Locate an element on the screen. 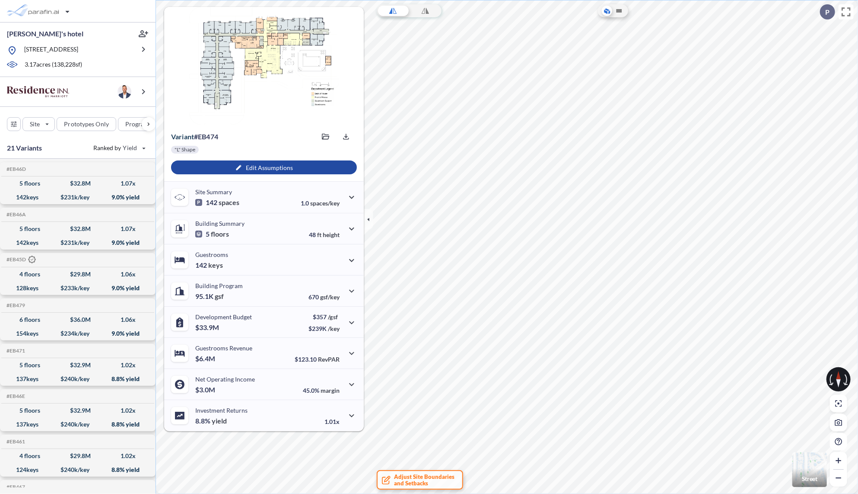 This screenshot has height=494, width=858. p: $33.9M is located at coordinates (208, 327).